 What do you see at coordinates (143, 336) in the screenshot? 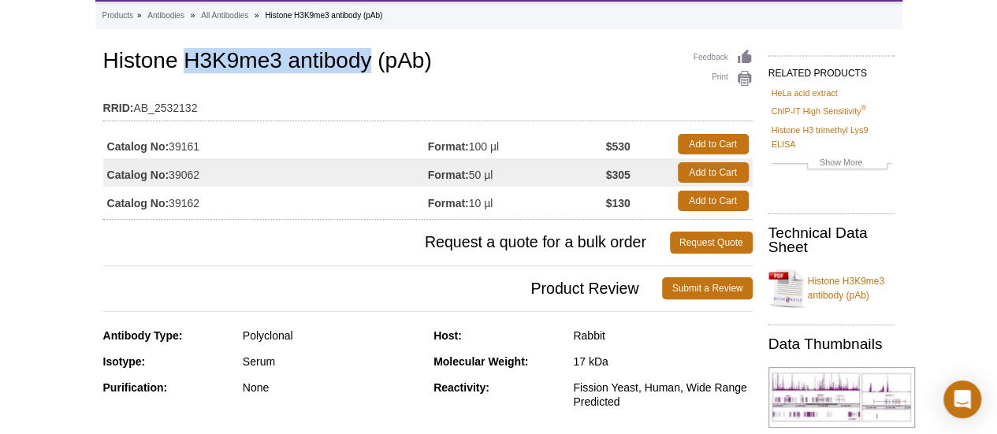
I see `strong: Antibody Type:` at bounding box center [143, 336].